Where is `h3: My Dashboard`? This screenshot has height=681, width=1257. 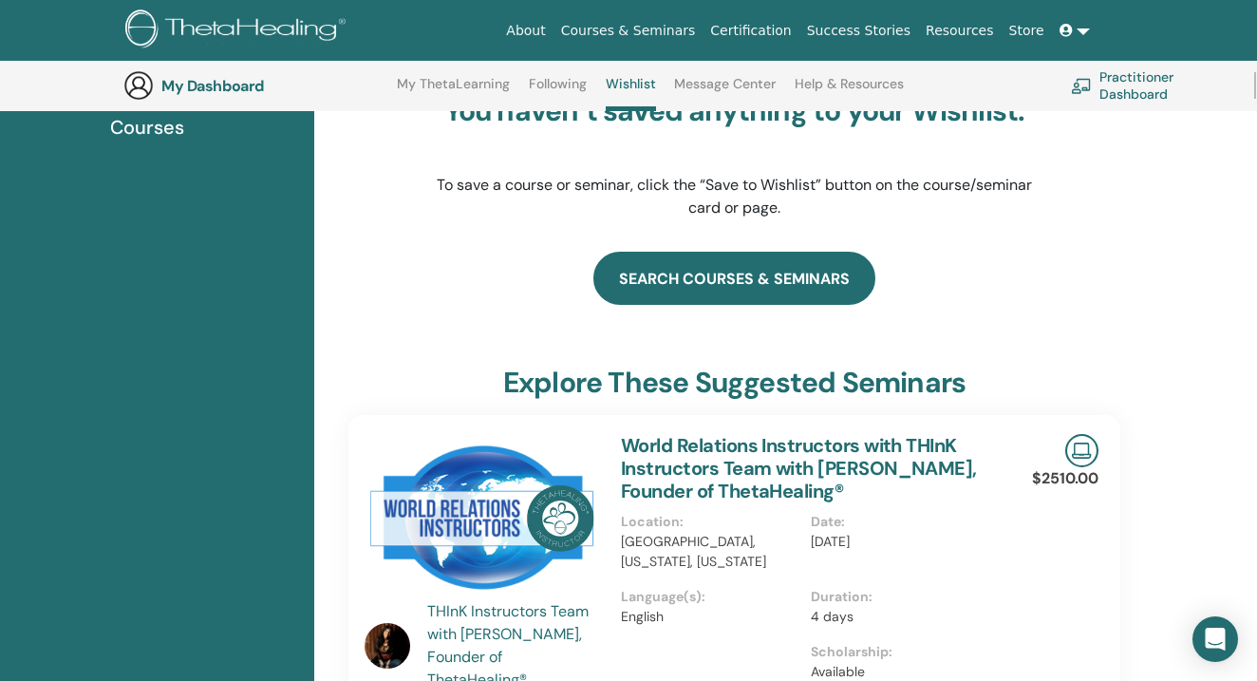 h3: My Dashboard is located at coordinates (256, 85).